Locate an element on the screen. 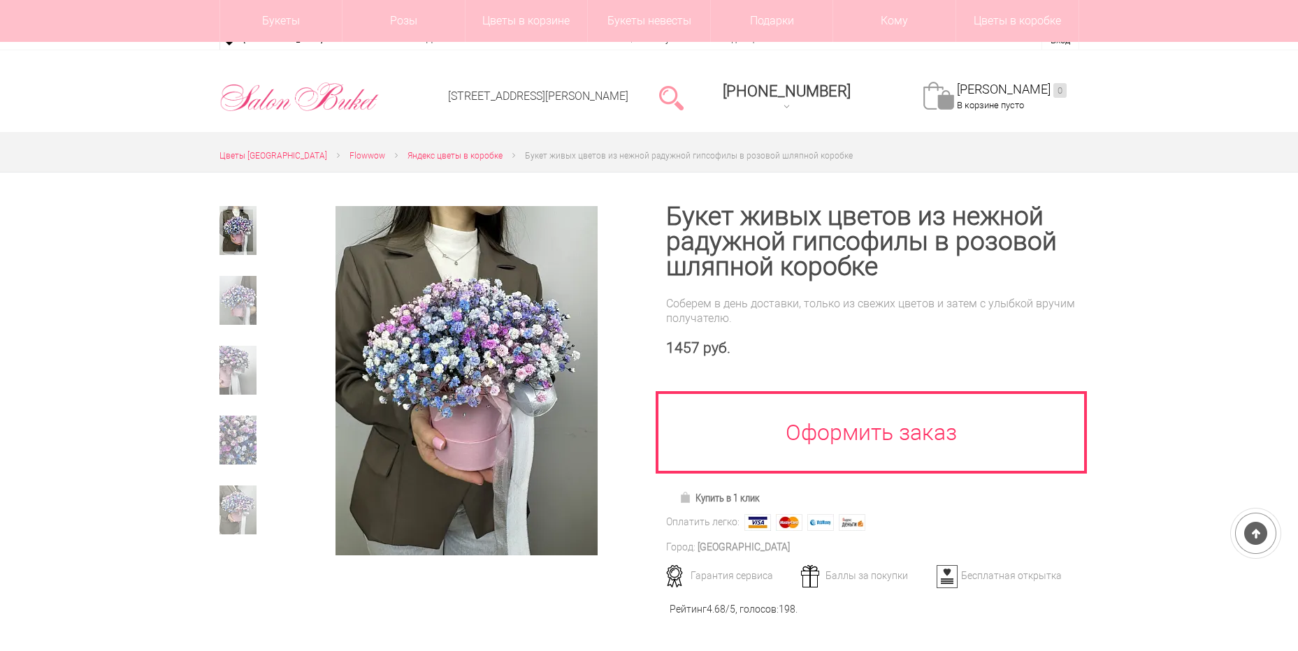 The image size is (1298, 651). div: Соберем в день доставки, только из свежих цветов и затем с улыбкой вручим получателю. is located at coordinates (872, 311).